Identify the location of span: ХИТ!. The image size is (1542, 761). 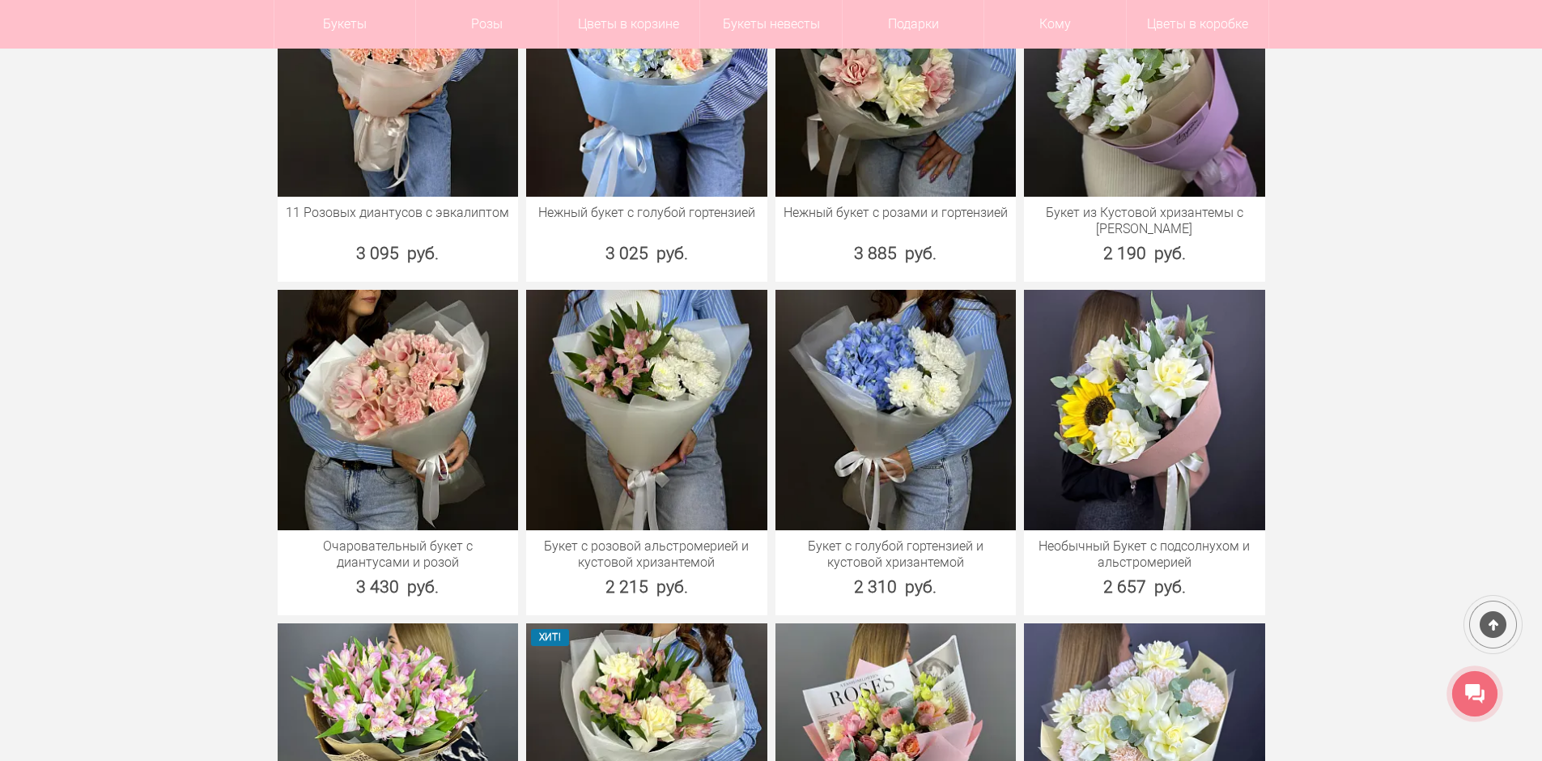
(550, 637).